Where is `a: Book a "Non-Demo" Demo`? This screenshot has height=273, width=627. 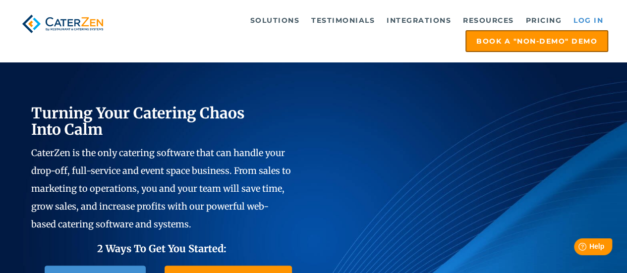 a: Book a "Non-Demo" Demo is located at coordinates (537, 41).